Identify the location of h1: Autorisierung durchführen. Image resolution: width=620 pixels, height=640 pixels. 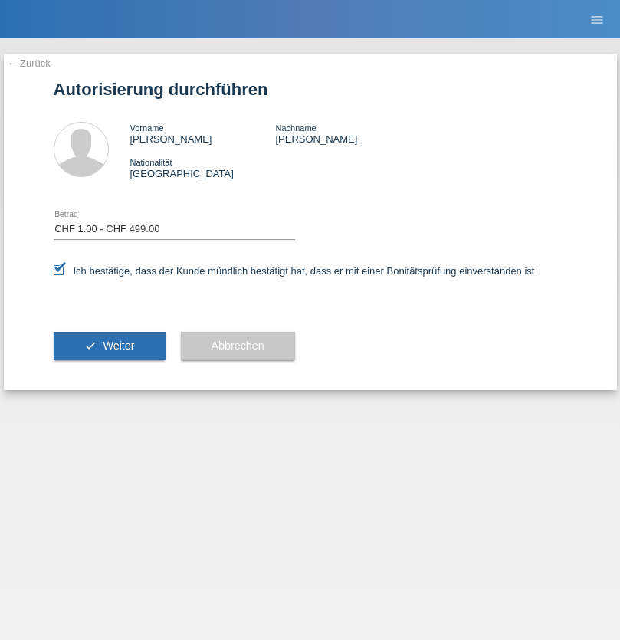
(310, 89).